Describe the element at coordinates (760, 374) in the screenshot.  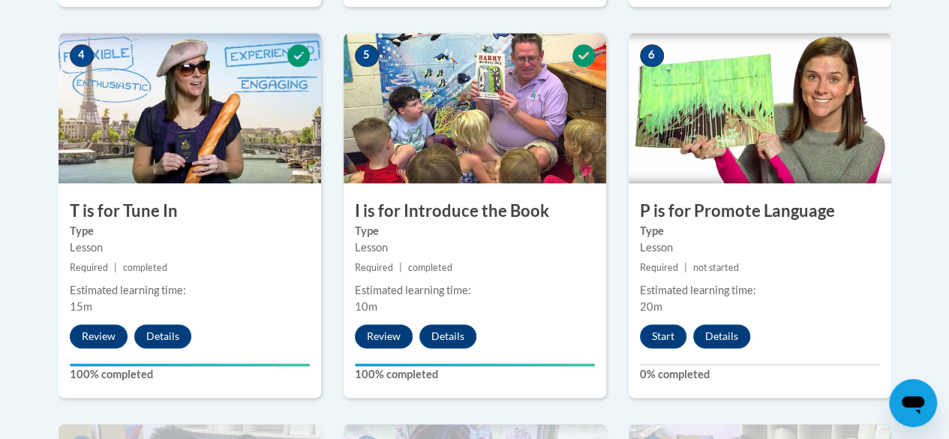
I see `label: 0% completed` at that location.